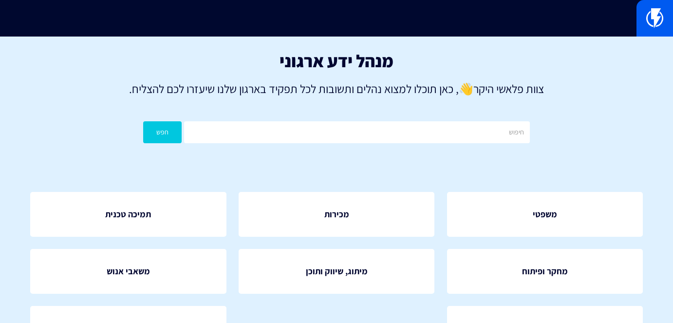  What do you see at coordinates (337, 61) in the screenshot?
I see `h1: מנהל ידע ארגוני` at bounding box center [337, 61].